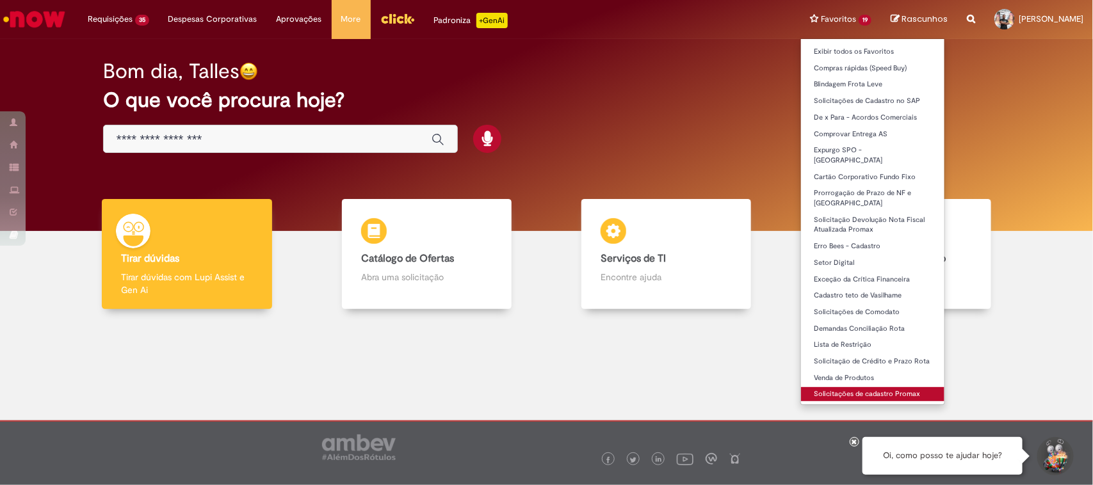 Image resolution: width=1093 pixels, height=485 pixels. What do you see at coordinates (873, 312) in the screenshot?
I see `a: Solicitações de Comodato` at bounding box center [873, 312].